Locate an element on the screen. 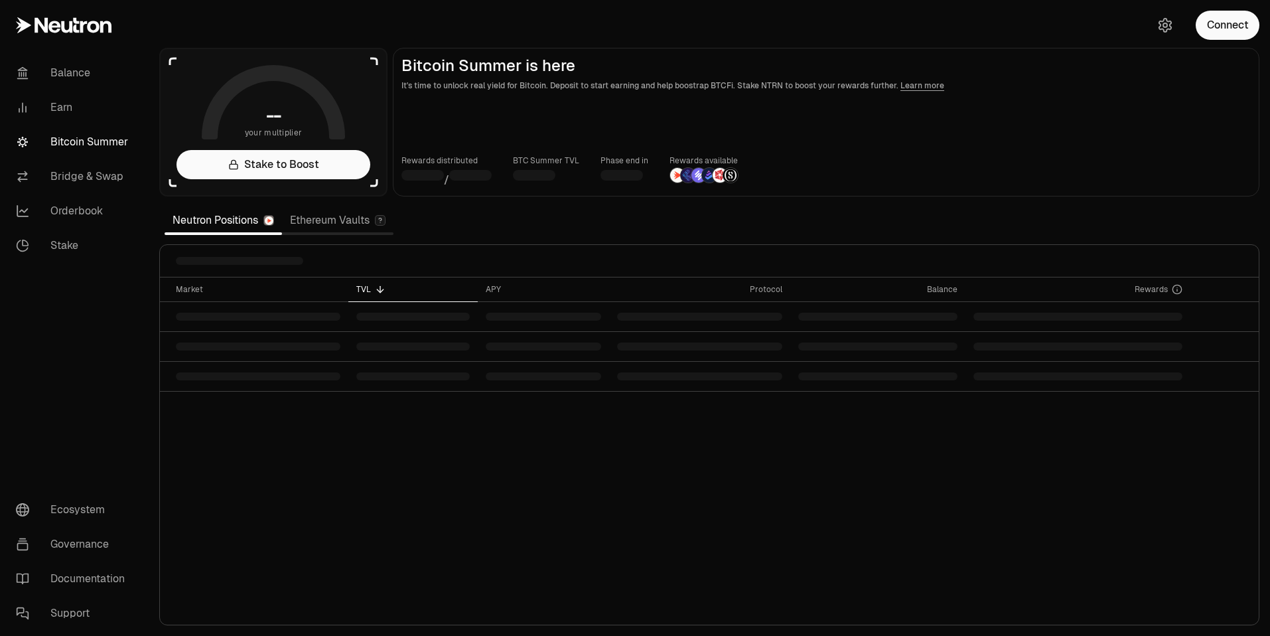 This screenshot has height=636, width=1270. img: Structured Points is located at coordinates (730, 175).